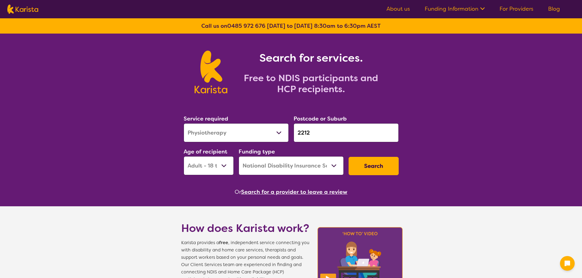 This screenshot has width=582, height=278. Describe the element at coordinates (346, 133) in the screenshot. I see `input: Type` at that location.